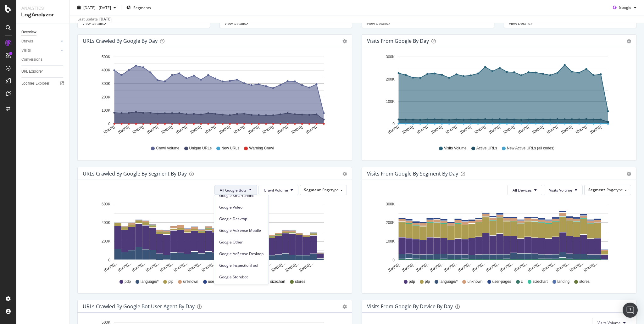 This screenshot has height=324, width=644. What do you see at coordinates (43, 8) in the screenshot?
I see `div: Analytics` at bounding box center [43, 8].